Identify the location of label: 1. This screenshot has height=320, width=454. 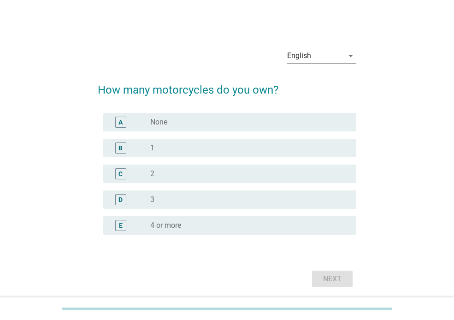
(152, 148).